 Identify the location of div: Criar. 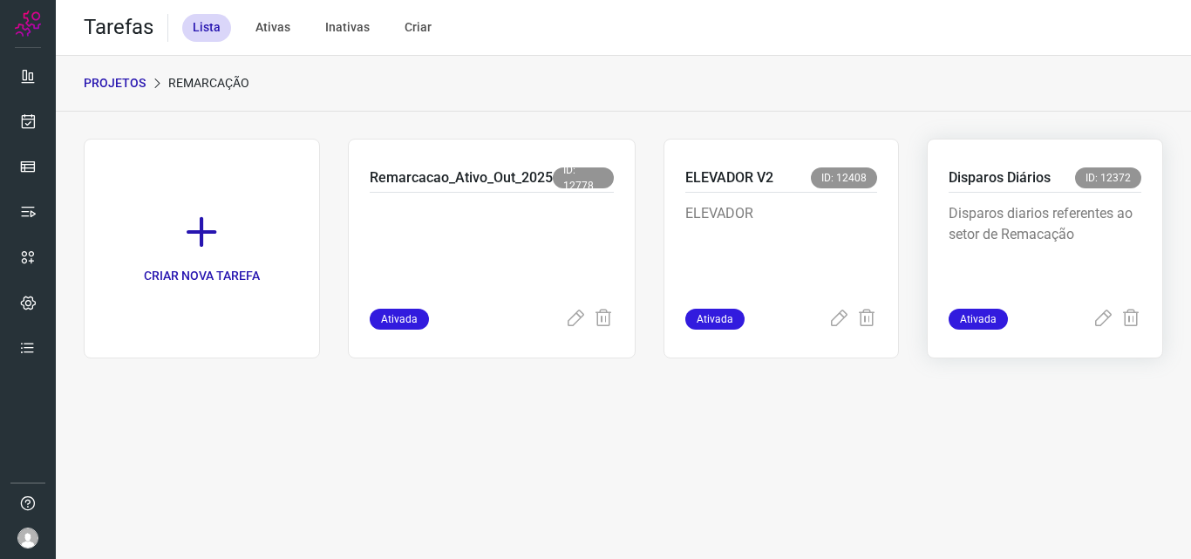
(418, 28).